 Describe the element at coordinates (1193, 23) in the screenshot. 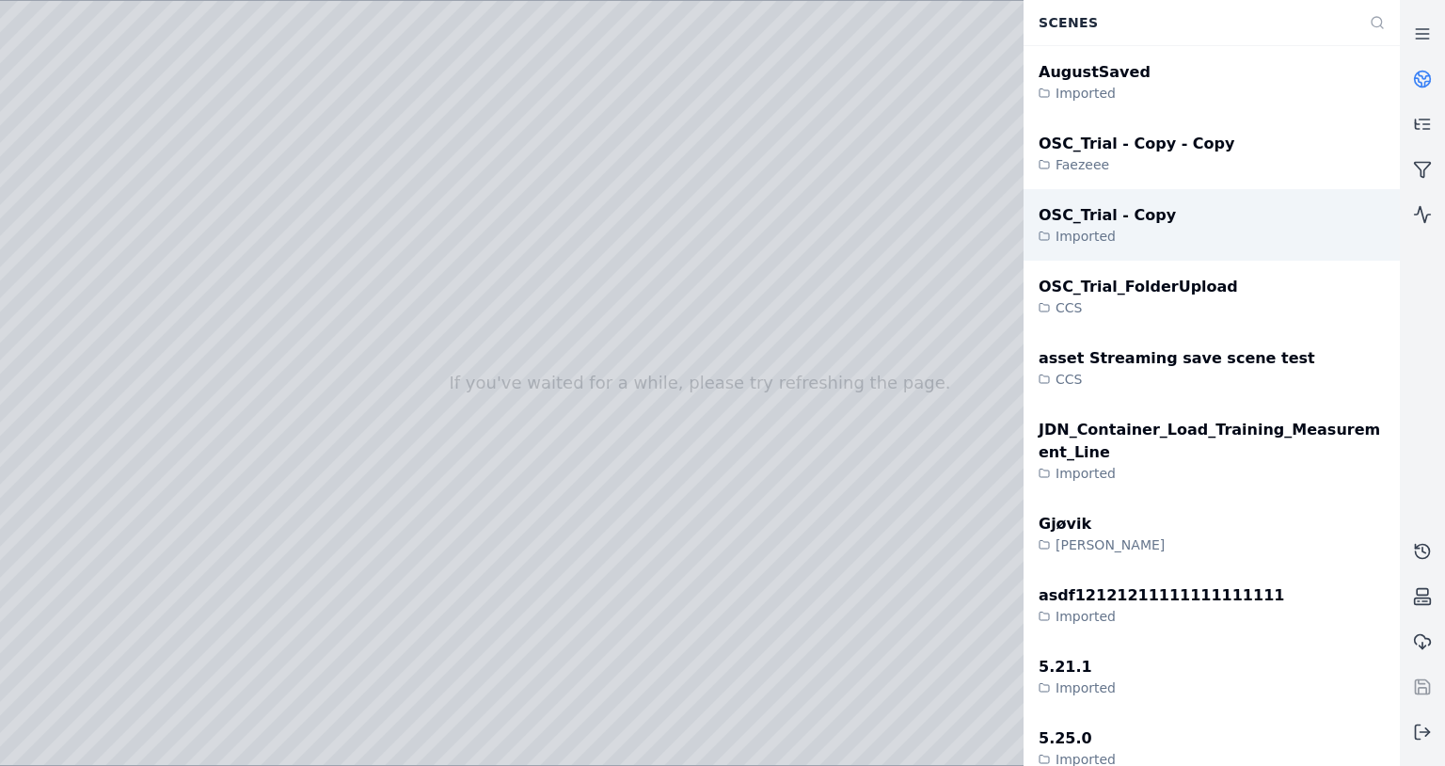

I see `div: Scenes` at that location.